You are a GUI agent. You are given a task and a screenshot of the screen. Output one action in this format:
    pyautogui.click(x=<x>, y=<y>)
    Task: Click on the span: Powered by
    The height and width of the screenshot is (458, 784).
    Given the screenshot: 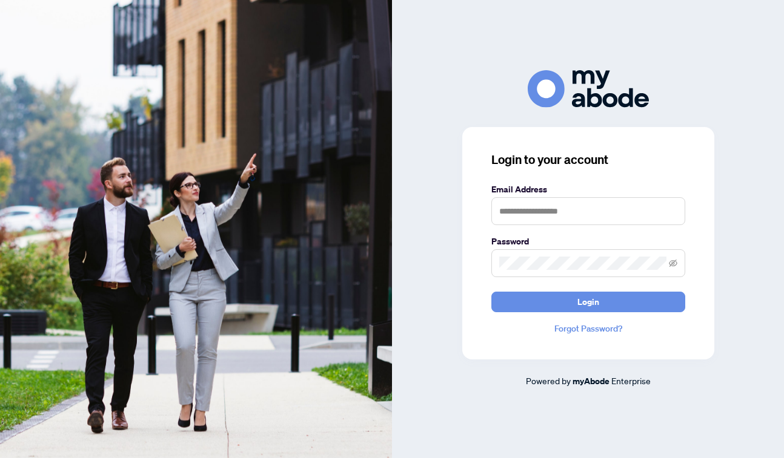 What is the action you would take?
    pyautogui.click(x=548, y=381)
    